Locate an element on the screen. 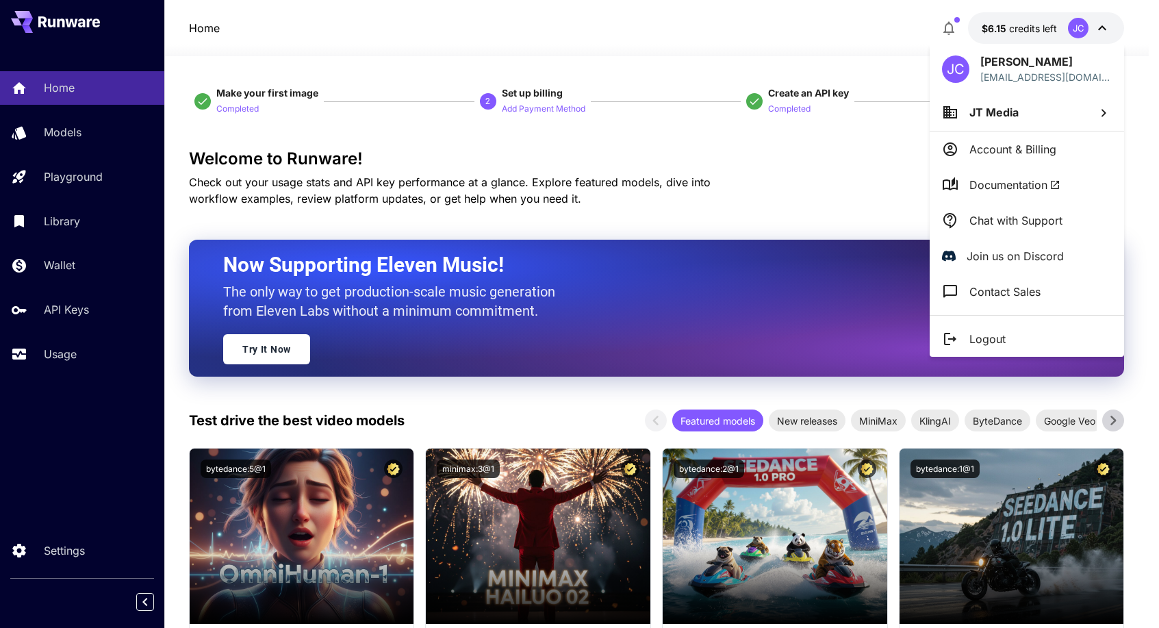 The height and width of the screenshot is (628, 1159). span: Documentation is located at coordinates (1014, 185).